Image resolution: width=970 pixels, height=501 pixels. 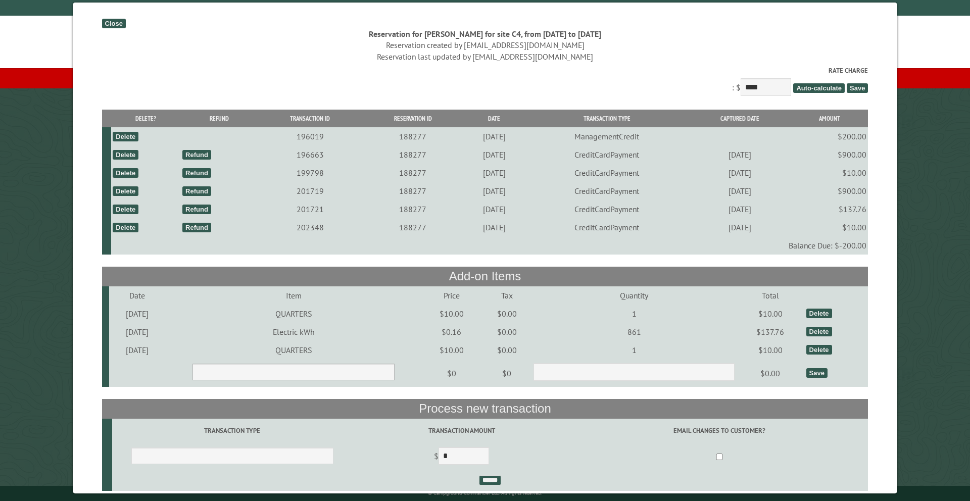 What do you see at coordinates (719, 430) in the screenshot?
I see `label: Email changes to customer?` at bounding box center [719, 430].